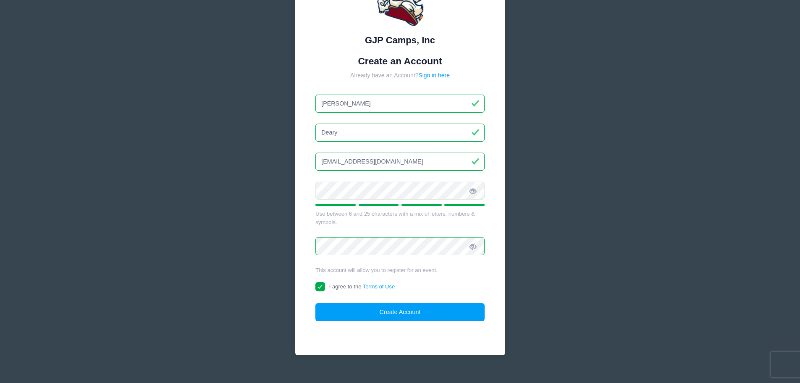 The image size is (800, 383). What do you see at coordinates (362, 286) in the screenshot?
I see `span: I agree to the` at bounding box center [362, 286].